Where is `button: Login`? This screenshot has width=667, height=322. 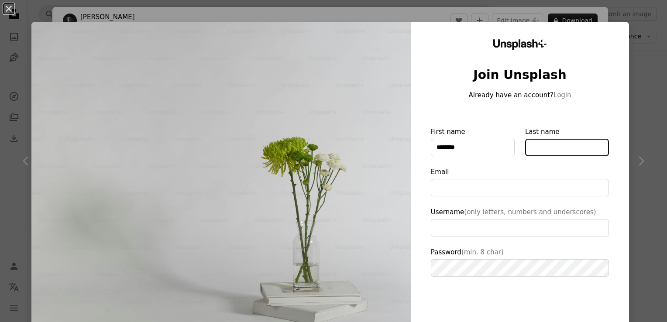 button: Login is located at coordinates (562, 95).